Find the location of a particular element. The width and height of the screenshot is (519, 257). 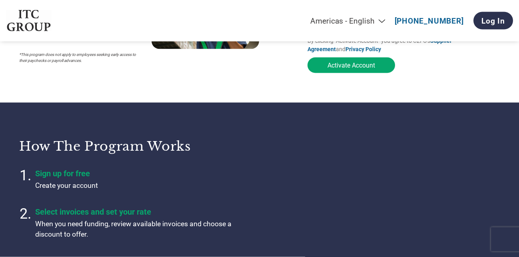

p: By clicking "Activate Account" you agree to C2FO's and is located at coordinates (404, 45).